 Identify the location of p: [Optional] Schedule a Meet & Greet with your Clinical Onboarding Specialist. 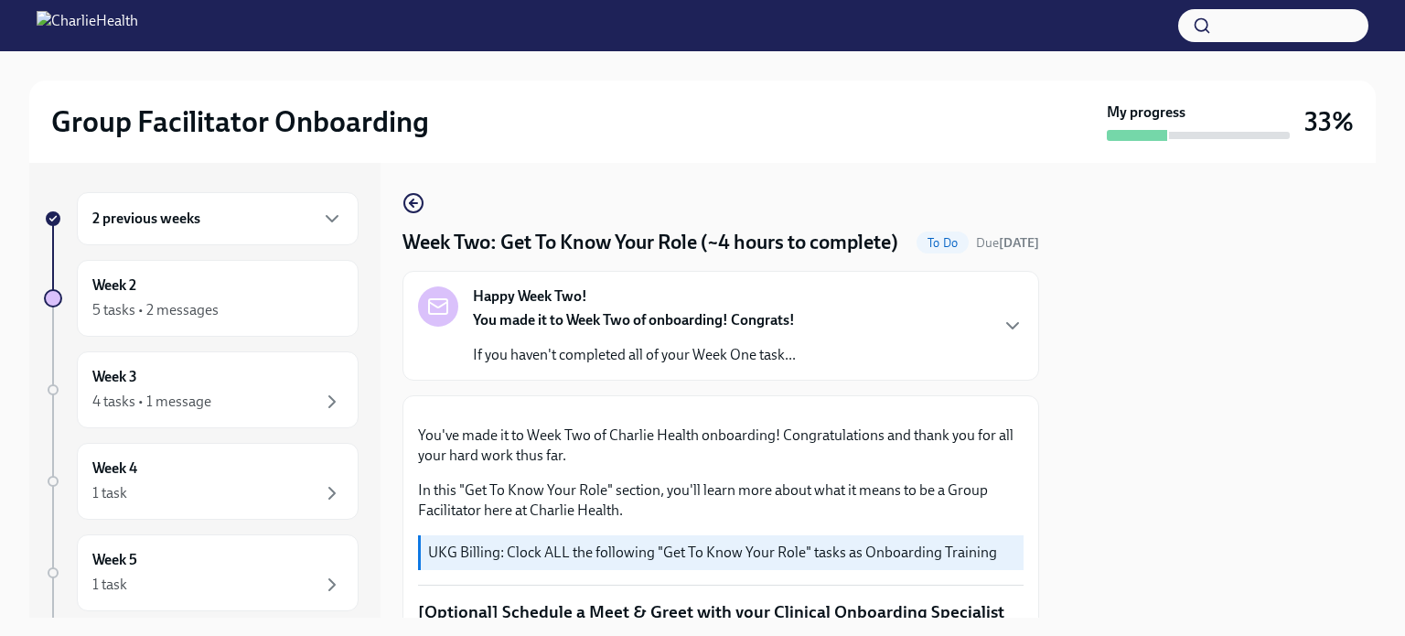
(721, 612).